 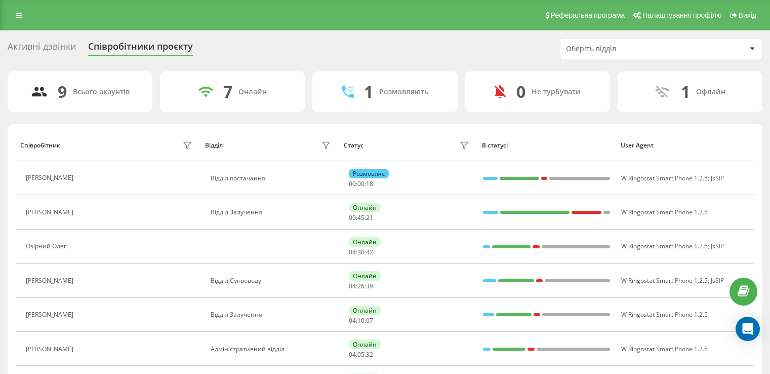 What do you see at coordinates (711, 92) in the screenshot?
I see `div: Офлайн` at bounding box center [711, 92].